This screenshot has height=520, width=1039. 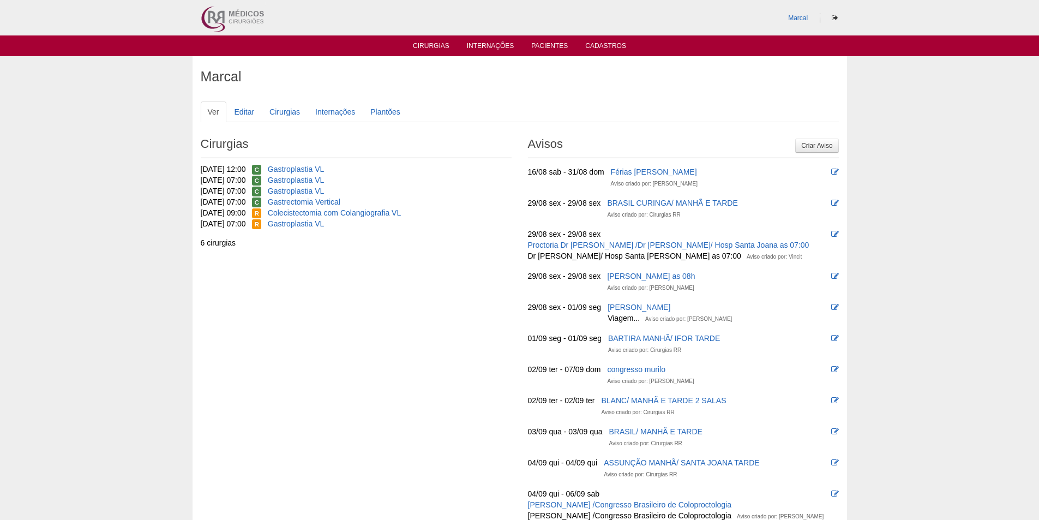 What do you see at coordinates (817, 146) in the screenshot?
I see `a: Criar Aviso` at bounding box center [817, 146].